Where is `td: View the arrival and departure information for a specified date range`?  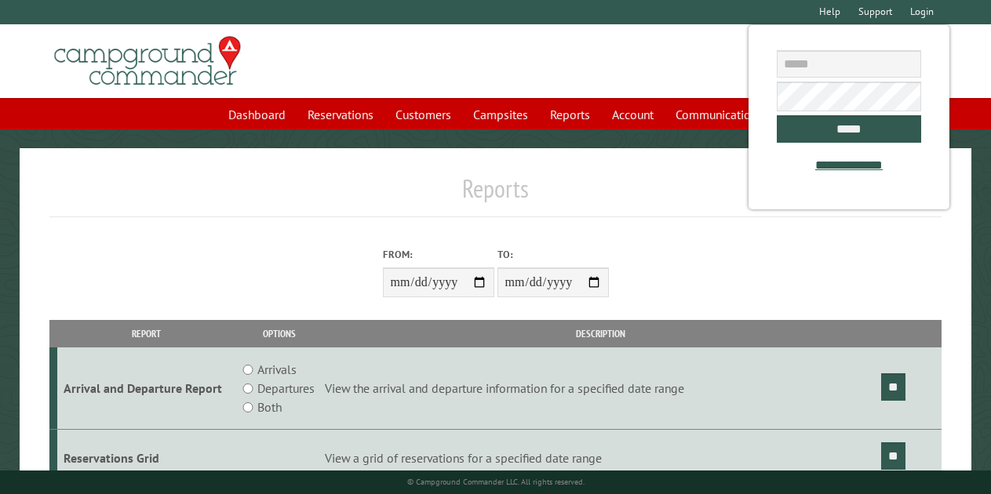 td: View the arrival and departure information for a specified date range is located at coordinates (600, 388).